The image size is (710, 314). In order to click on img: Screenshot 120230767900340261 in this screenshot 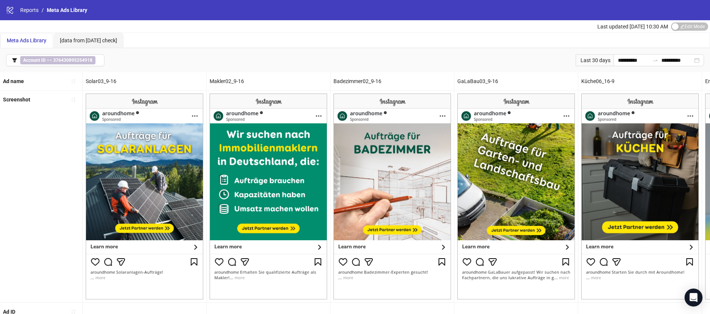, I will do `click(144, 196)`.